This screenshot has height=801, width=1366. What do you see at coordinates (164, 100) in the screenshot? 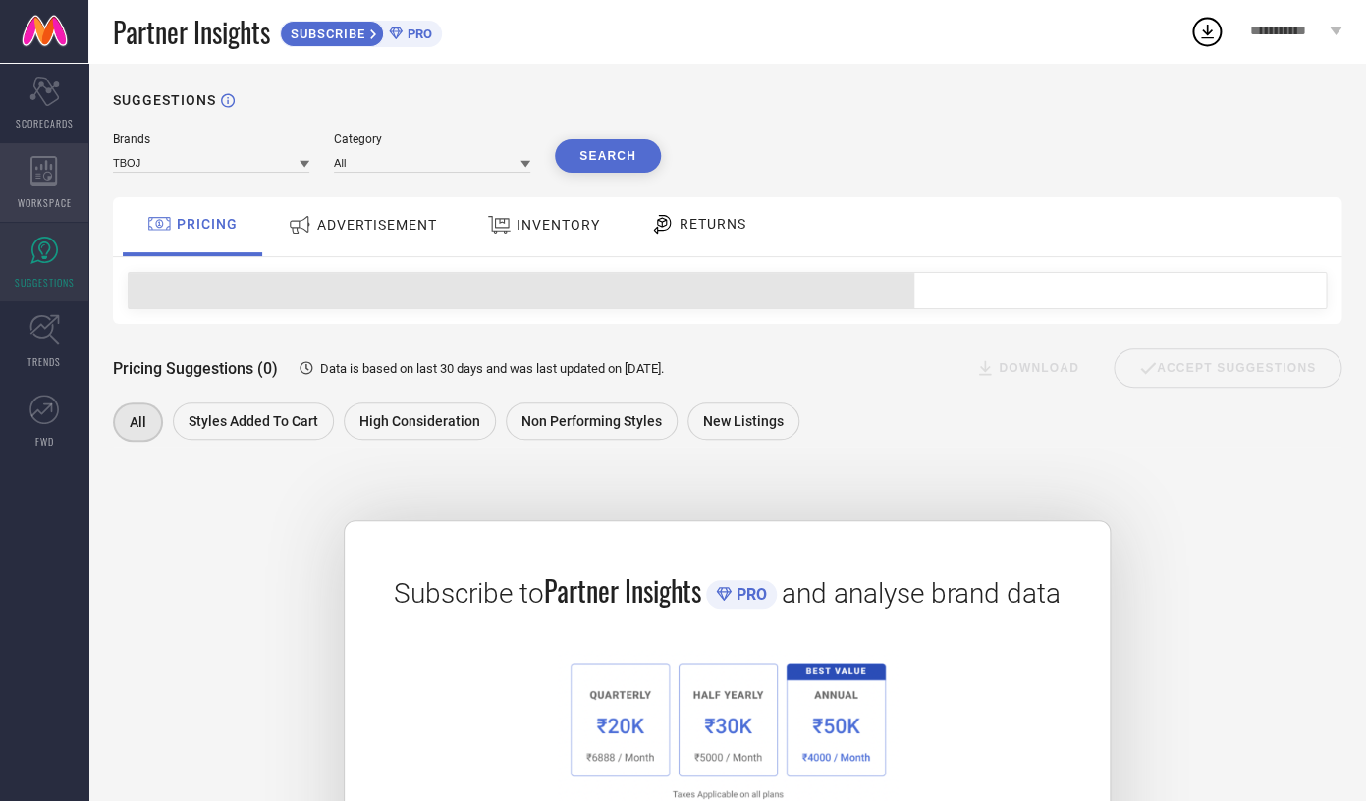
I see `h1: SUGGESTIONS` at bounding box center [164, 100].